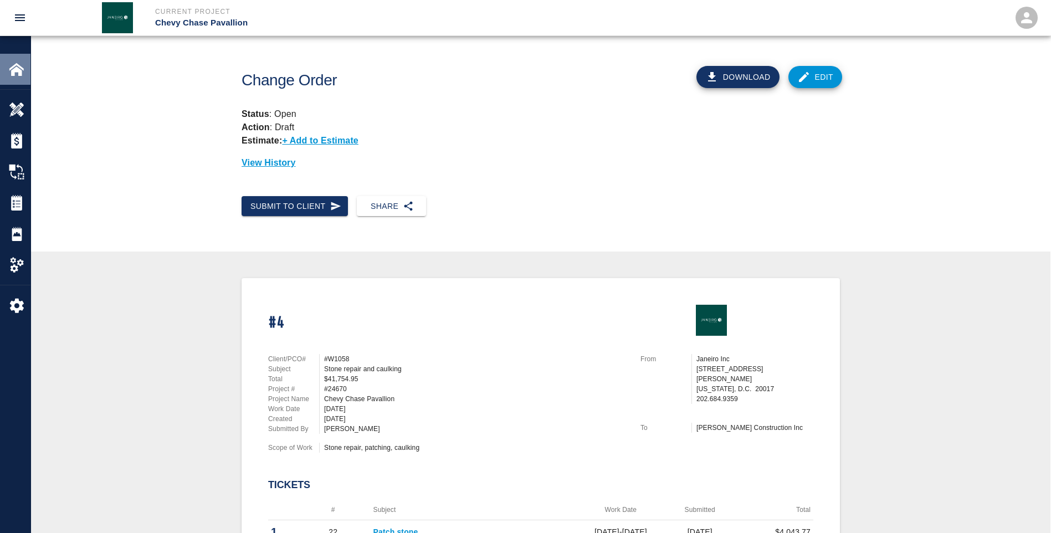 This screenshot has width=1051, height=533. I want to click on button: open drawer, so click(20, 18).